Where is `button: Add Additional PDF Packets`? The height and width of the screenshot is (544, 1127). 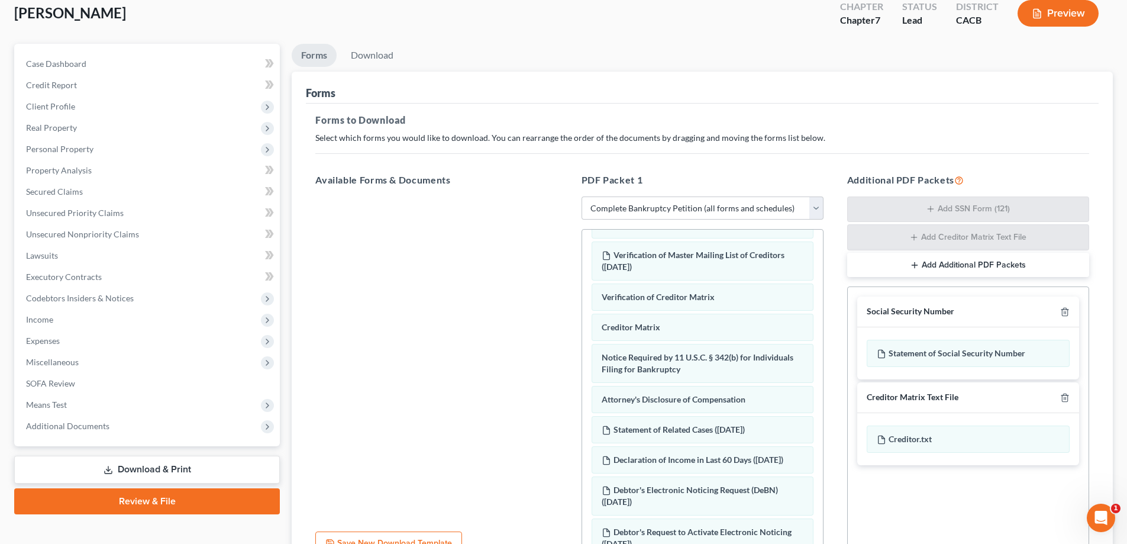 button: Add Additional PDF Packets is located at coordinates (968, 265).